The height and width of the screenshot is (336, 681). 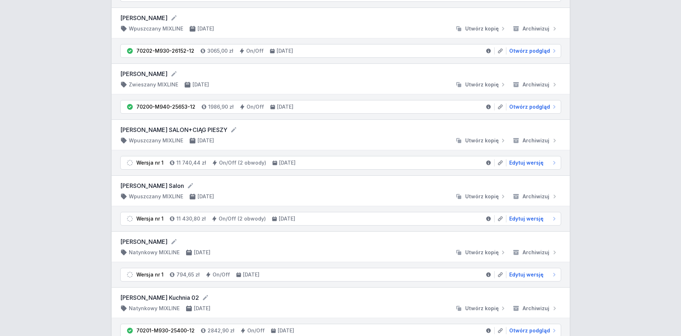 What do you see at coordinates (221, 107) in the screenshot?
I see `h4: 1986,90 zł` at bounding box center [221, 107].